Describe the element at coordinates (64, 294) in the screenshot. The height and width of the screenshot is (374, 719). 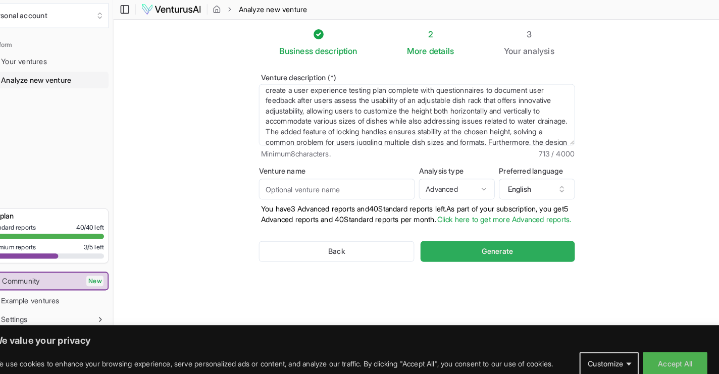
I see `a: Example ventures` at that location.